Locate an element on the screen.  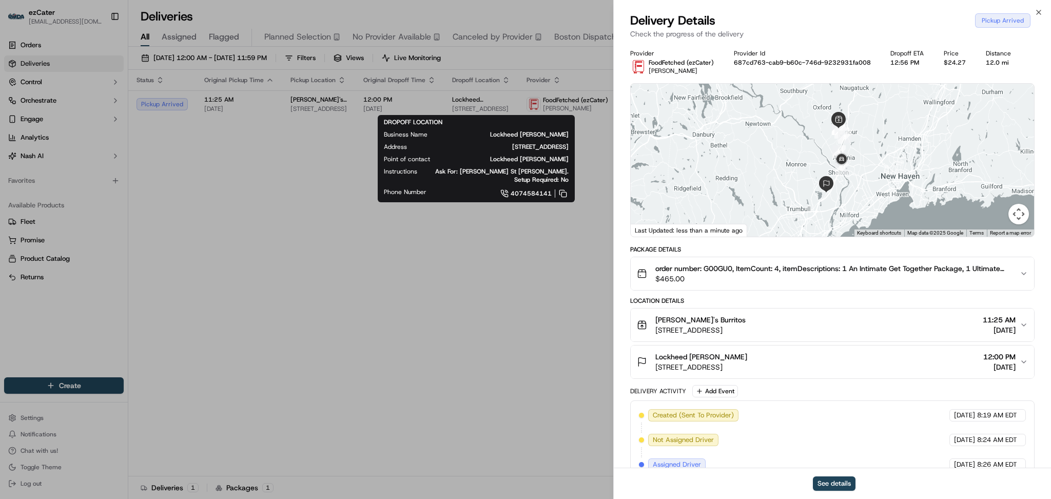
div: We're available if you need us! is located at coordinates (82, 112).